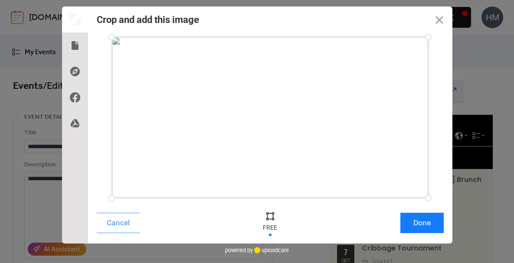 This screenshot has width=514, height=263. I want to click on div: Facebook, so click(75, 98).